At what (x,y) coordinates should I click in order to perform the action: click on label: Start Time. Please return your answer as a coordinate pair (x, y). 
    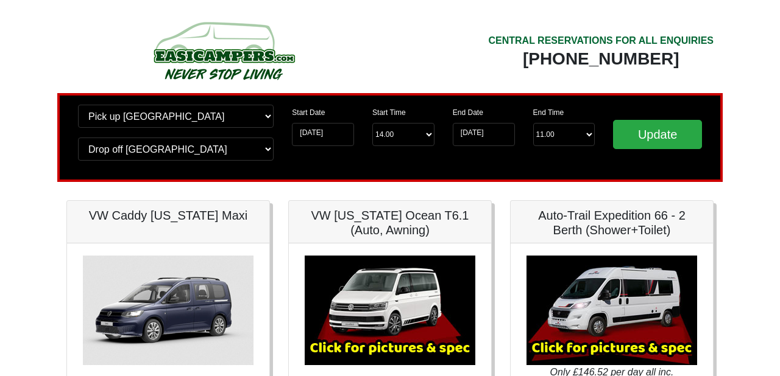
    Looking at the image, I should click on (389, 113).